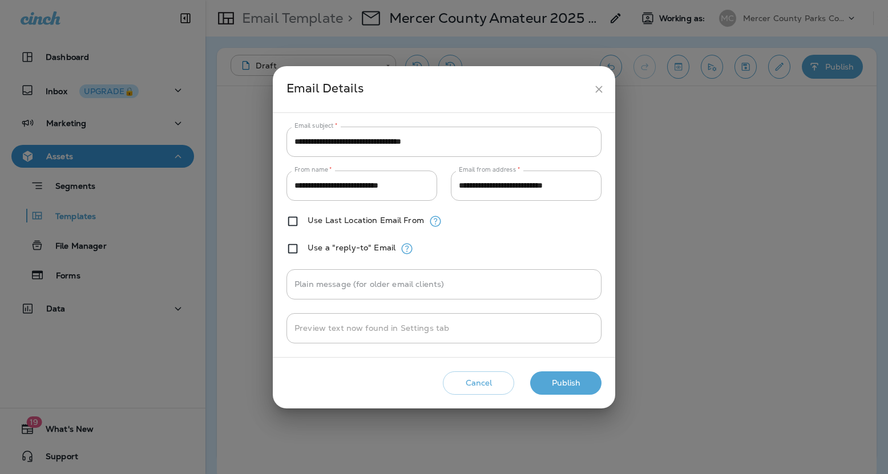 The height and width of the screenshot is (474, 888). What do you see at coordinates (313, 169) in the screenshot?
I see `label: From name` at bounding box center [313, 169].